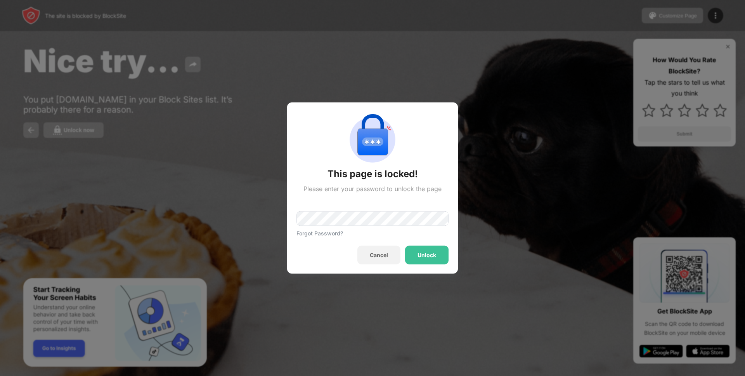 This screenshot has height=376, width=745. Describe the element at coordinates (373, 140) in the screenshot. I see `img: password-protection.svg` at that location.